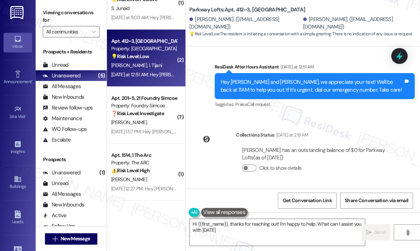  I want to click on a: Buildings, so click(18, 182).